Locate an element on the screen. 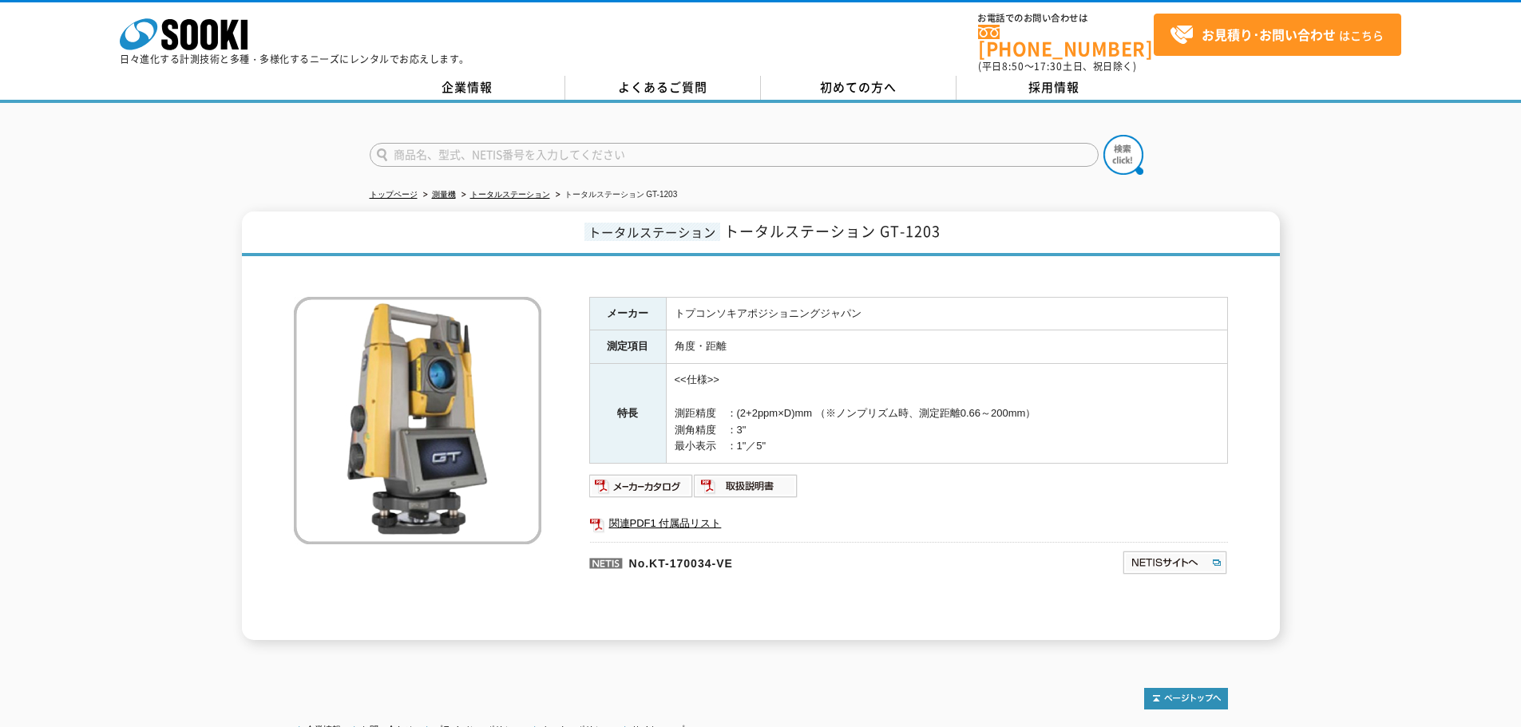 The image size is (1521, 727). span: はこちら is located at coordinates (1277, 35).